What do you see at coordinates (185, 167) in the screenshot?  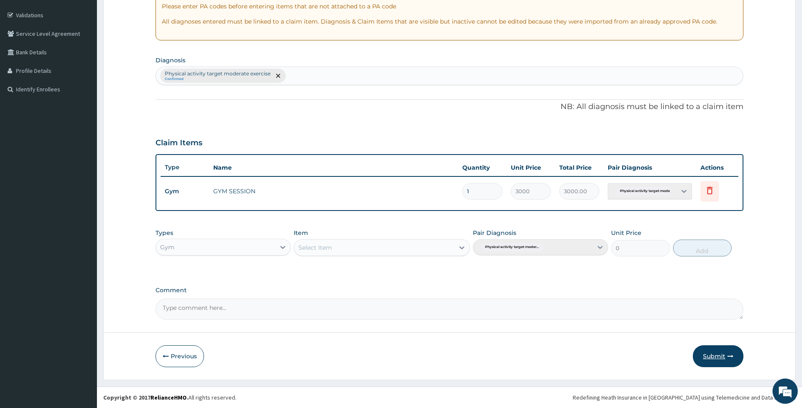 I see `th: Type` at bounding box center [185, 167].